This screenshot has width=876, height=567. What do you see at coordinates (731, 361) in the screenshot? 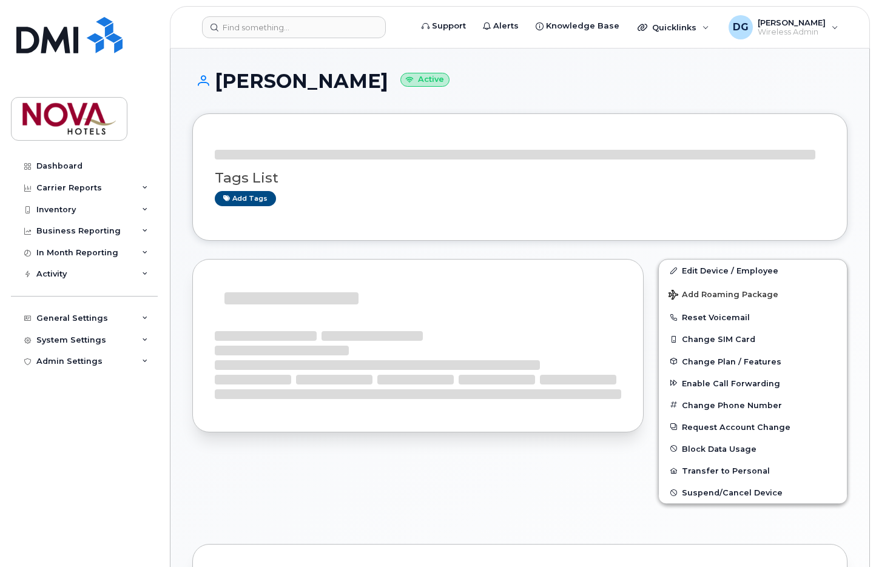
I see `span: Change Plan / Features` at bounding box center [731, 361].